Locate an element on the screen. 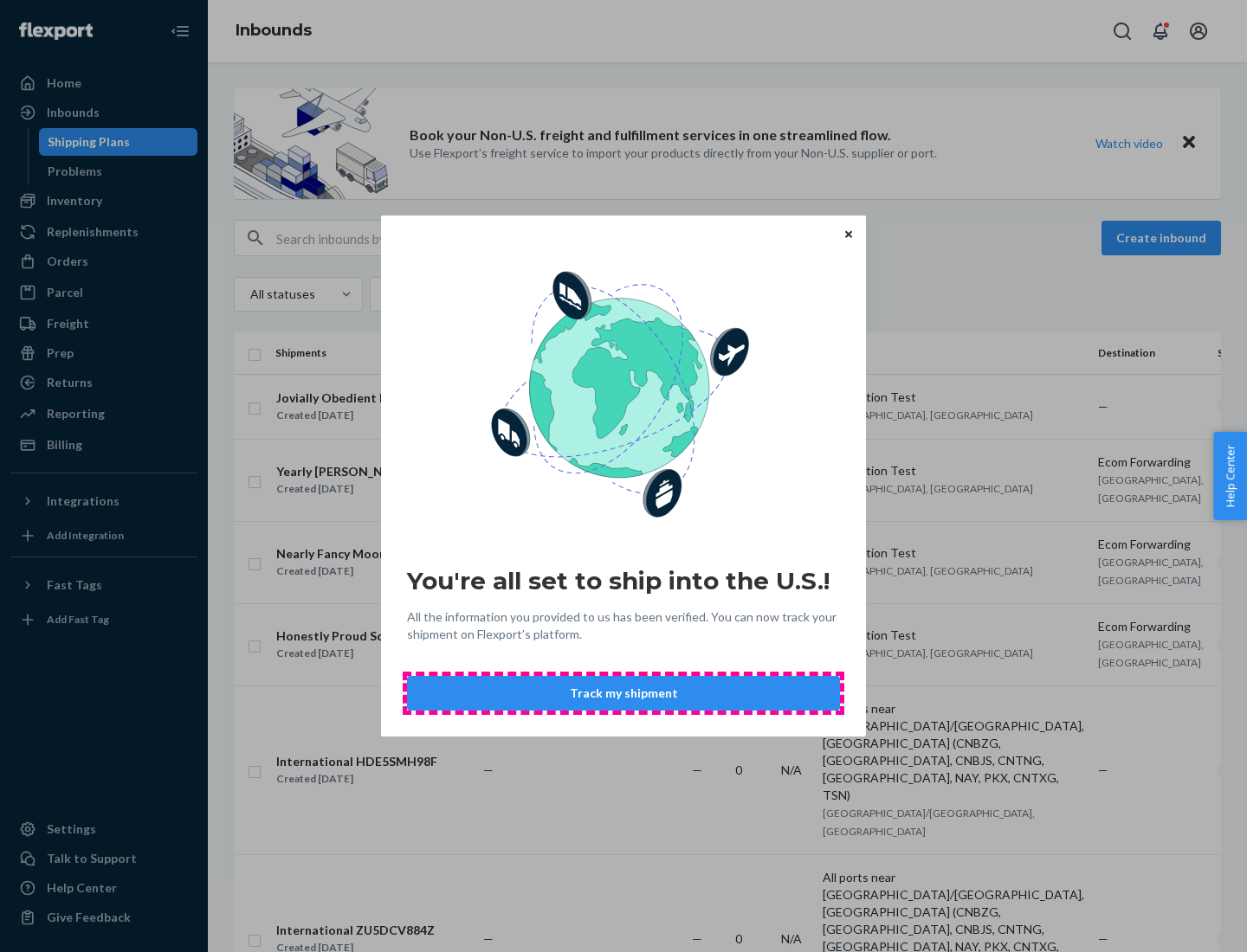 Image resolution: width=1247 pixels, height=952 pixels. button: Track my shipment is located at coordinates (624, 694).